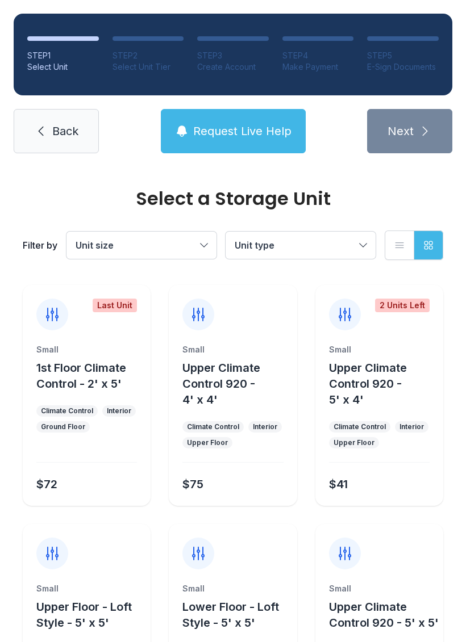 This screenshot has width=466, height=642. Describe the element at coordinates (91, 376) in the screenshot. I see `button: 1st Floor Climate Control - 2' x 5'` at that location.